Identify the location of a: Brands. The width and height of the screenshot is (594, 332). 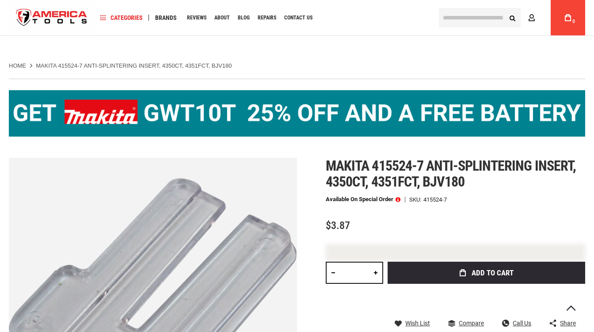
(166, 18).